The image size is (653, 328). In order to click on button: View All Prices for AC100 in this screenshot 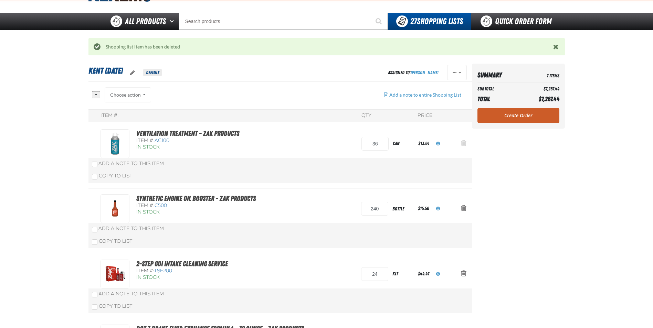, I will do `click(438, 144)`.